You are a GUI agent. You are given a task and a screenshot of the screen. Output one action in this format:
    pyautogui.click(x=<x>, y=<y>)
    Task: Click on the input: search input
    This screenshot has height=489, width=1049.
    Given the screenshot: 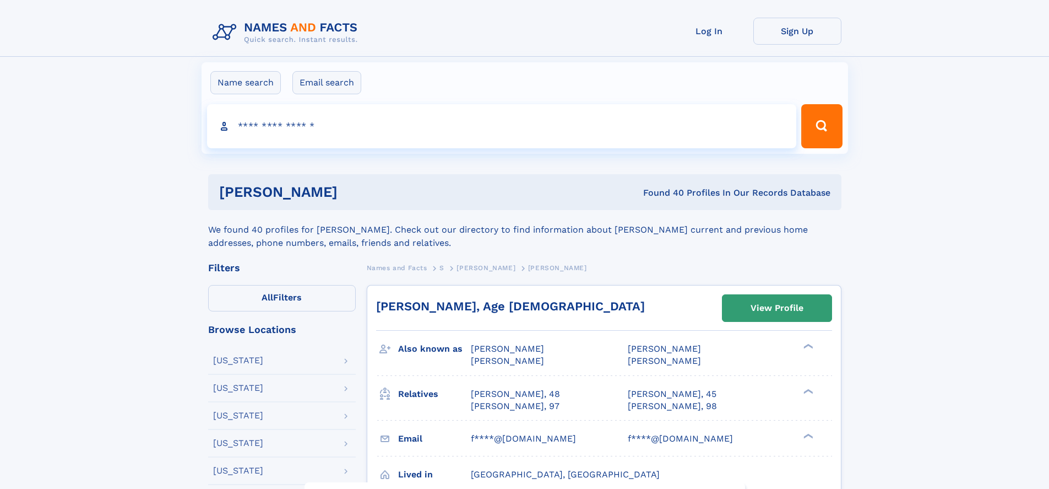 What is the action you would take?
    pyautogui.click(x=502, y=126)
    